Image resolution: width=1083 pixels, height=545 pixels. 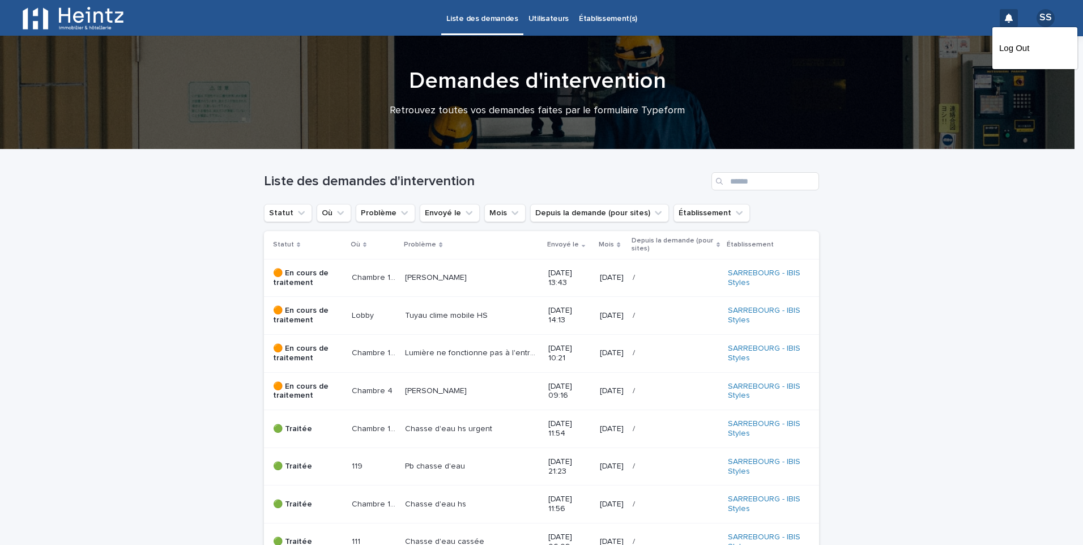 What do you see at coordinates (364, 314) in the screenshot?
I see `p: Lobby` at bounding box center [364, 314].